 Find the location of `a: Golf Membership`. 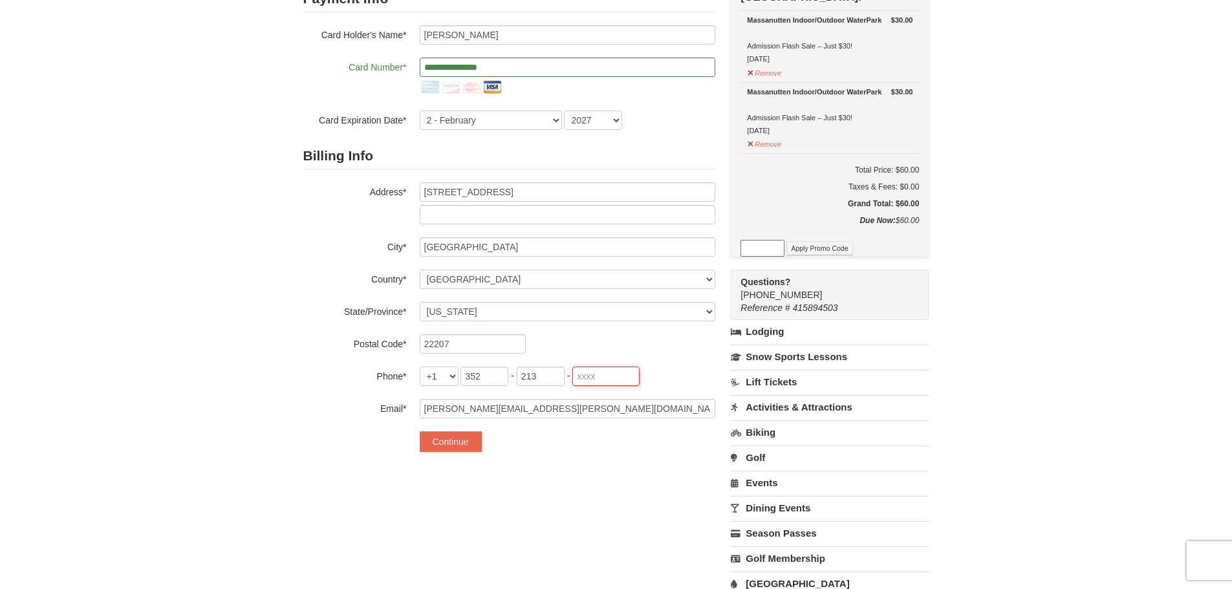

a: Golf Membership is located at coordinates (830, 558).